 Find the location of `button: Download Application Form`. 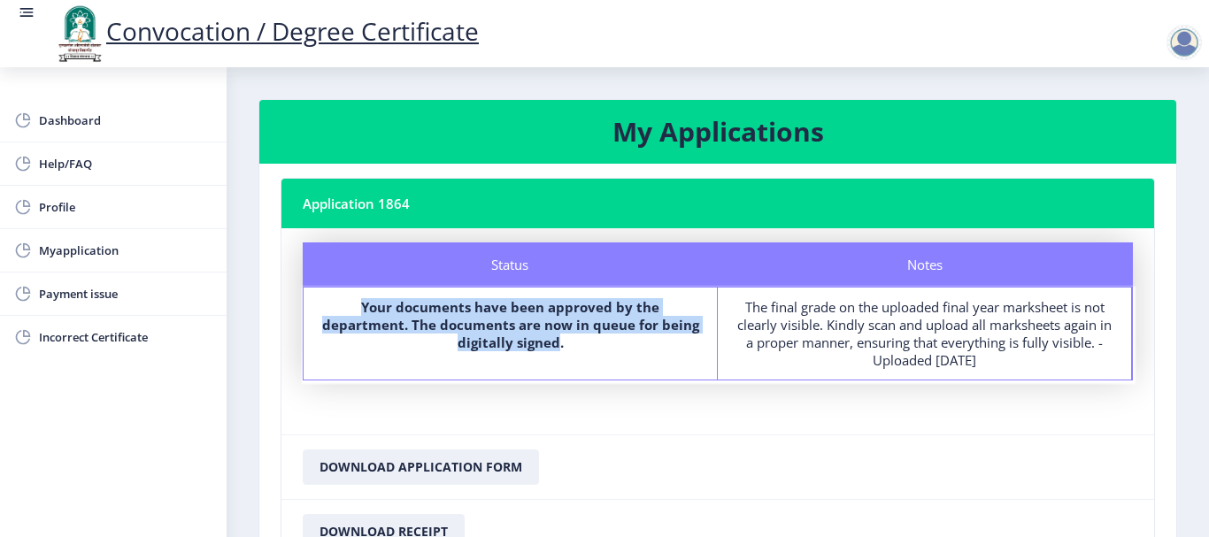

button: Download Application Form is located at coordinates (420, 467).